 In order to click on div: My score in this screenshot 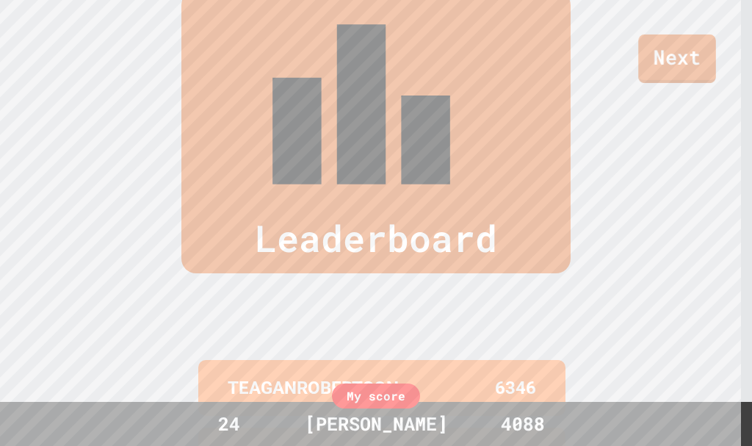, I will do `click(376, 396)`.